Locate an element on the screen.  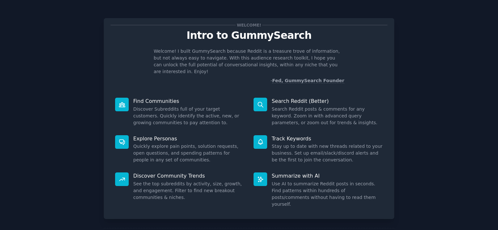
dd: Stay up to date with new threads related to your business. Set up email/slack/discord alerts and ... is located at coordinates (327, 153).